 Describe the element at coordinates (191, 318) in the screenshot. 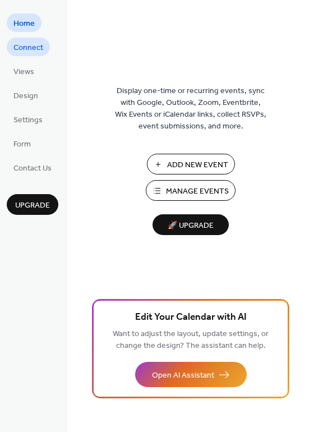

I see `span: Edit Your Calendar with AI` at that location.